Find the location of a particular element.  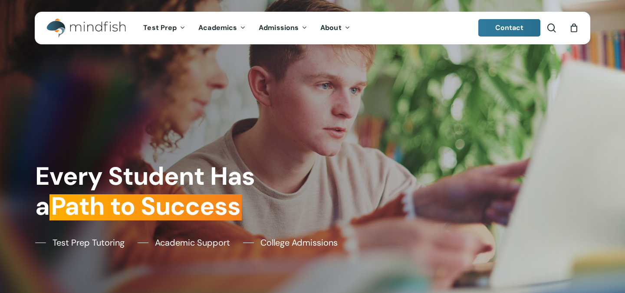

span: Contact is located at coordinates (510, 27).